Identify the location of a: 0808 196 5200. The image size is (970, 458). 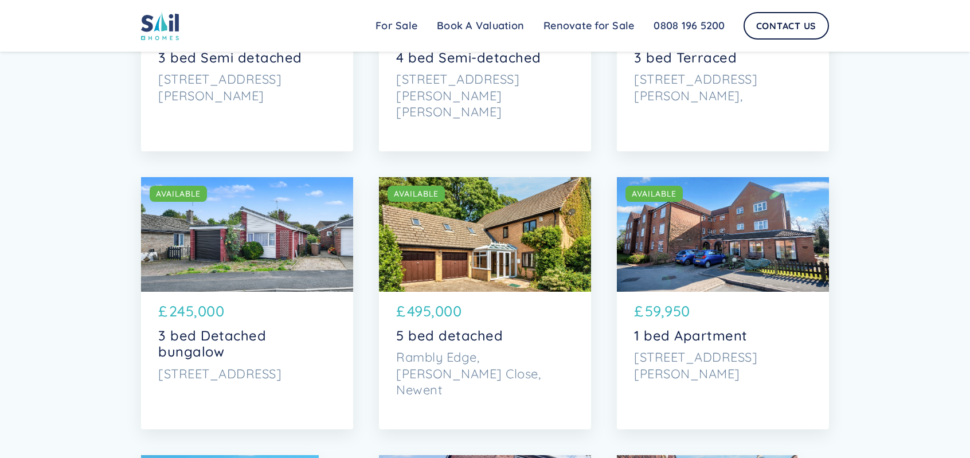
(689, 26).